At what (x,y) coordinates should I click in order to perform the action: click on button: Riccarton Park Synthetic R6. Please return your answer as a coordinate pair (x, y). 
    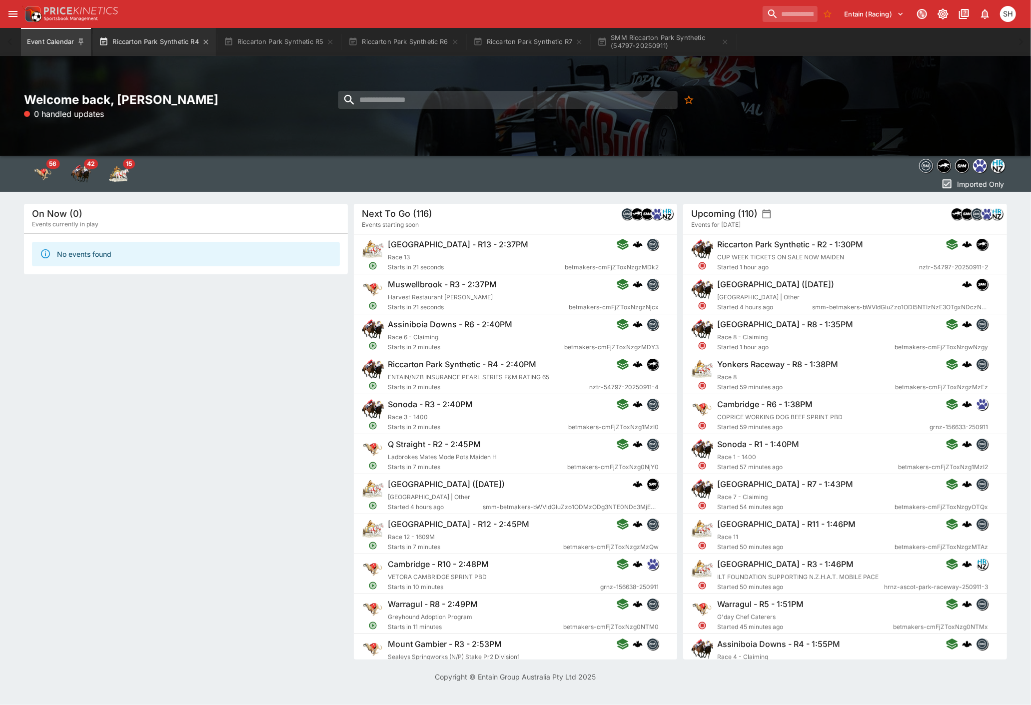
    Looking at the image, I should click on (404, 42).